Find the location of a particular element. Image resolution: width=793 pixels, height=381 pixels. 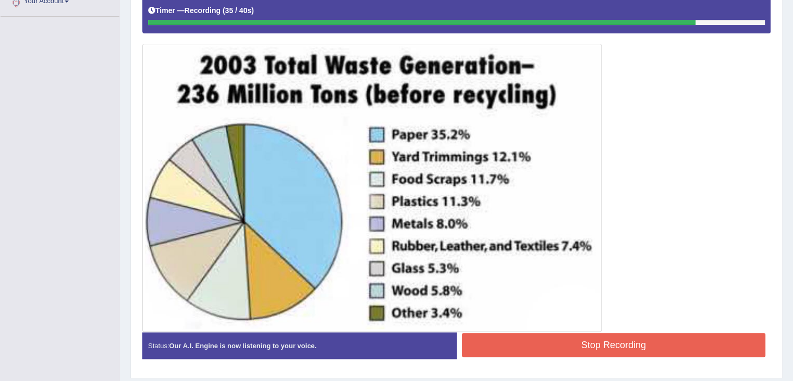

button: Stop Recording is located at coordinates (614, 345).